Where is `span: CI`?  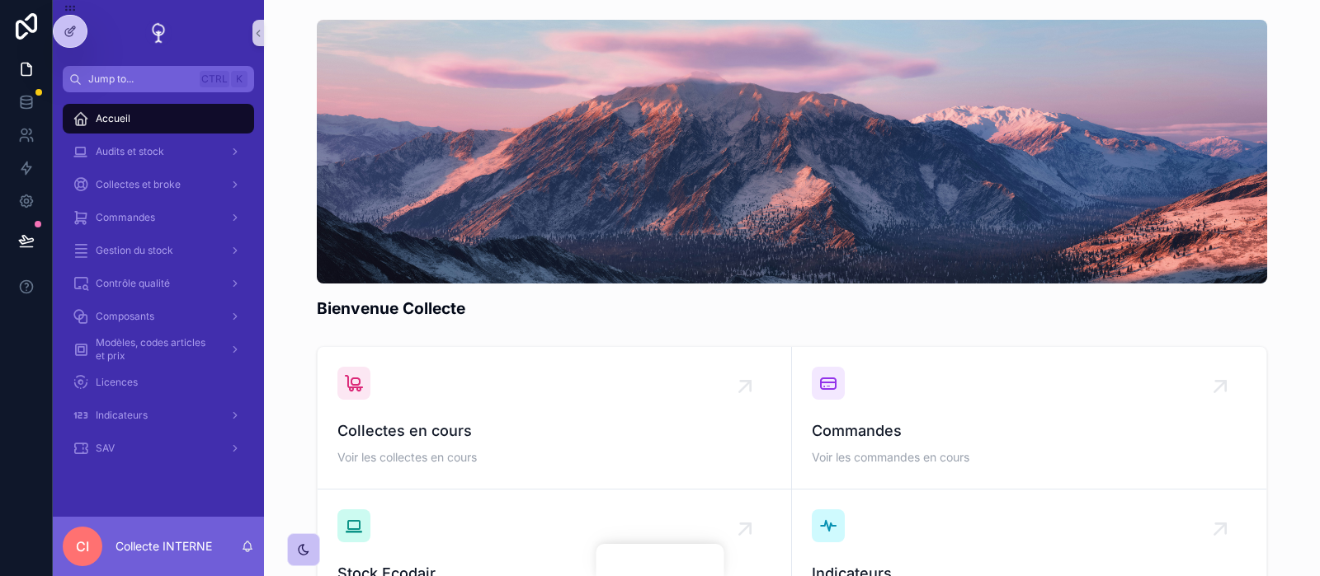
span: CI is located at coordinates (82, 547).